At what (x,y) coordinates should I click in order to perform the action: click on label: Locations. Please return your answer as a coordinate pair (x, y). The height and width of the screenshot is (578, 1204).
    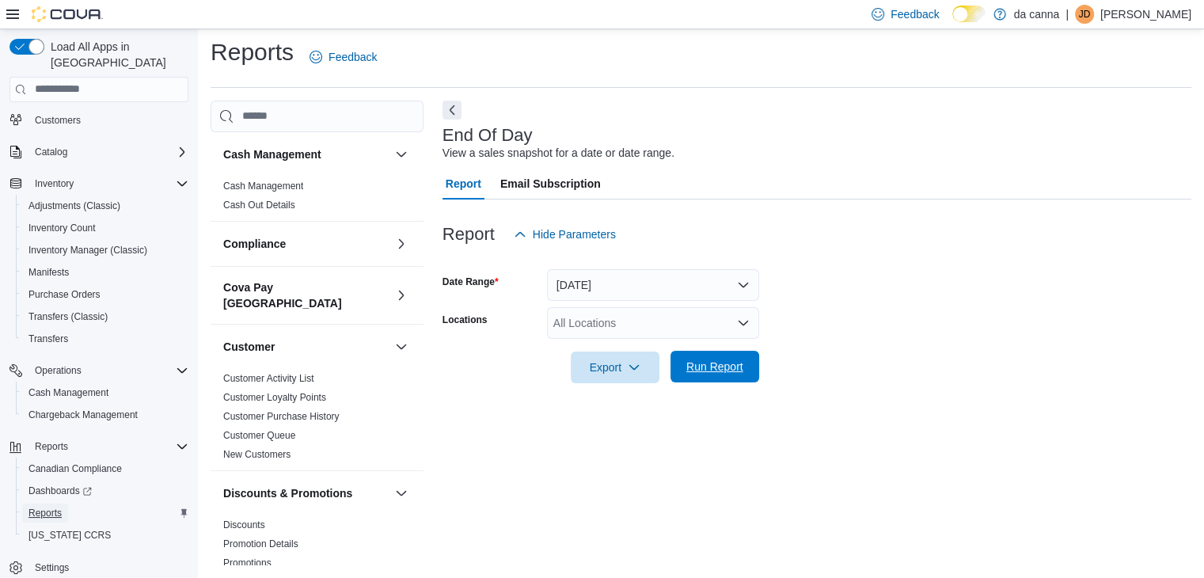
    Looking at the image, I should click on (465, 320).